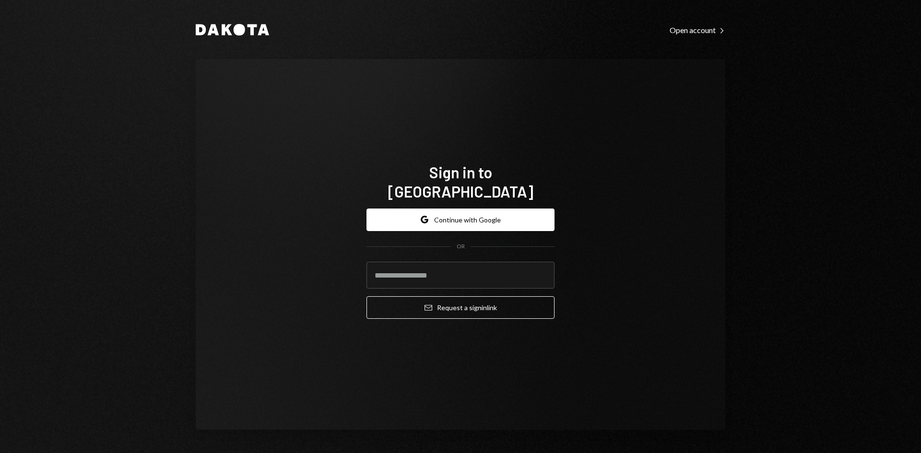 The width and height of the screenshot is (921, 453). Describe the element at coordinates (460, 247) in the screenshot. I see `div: OR` at that location.